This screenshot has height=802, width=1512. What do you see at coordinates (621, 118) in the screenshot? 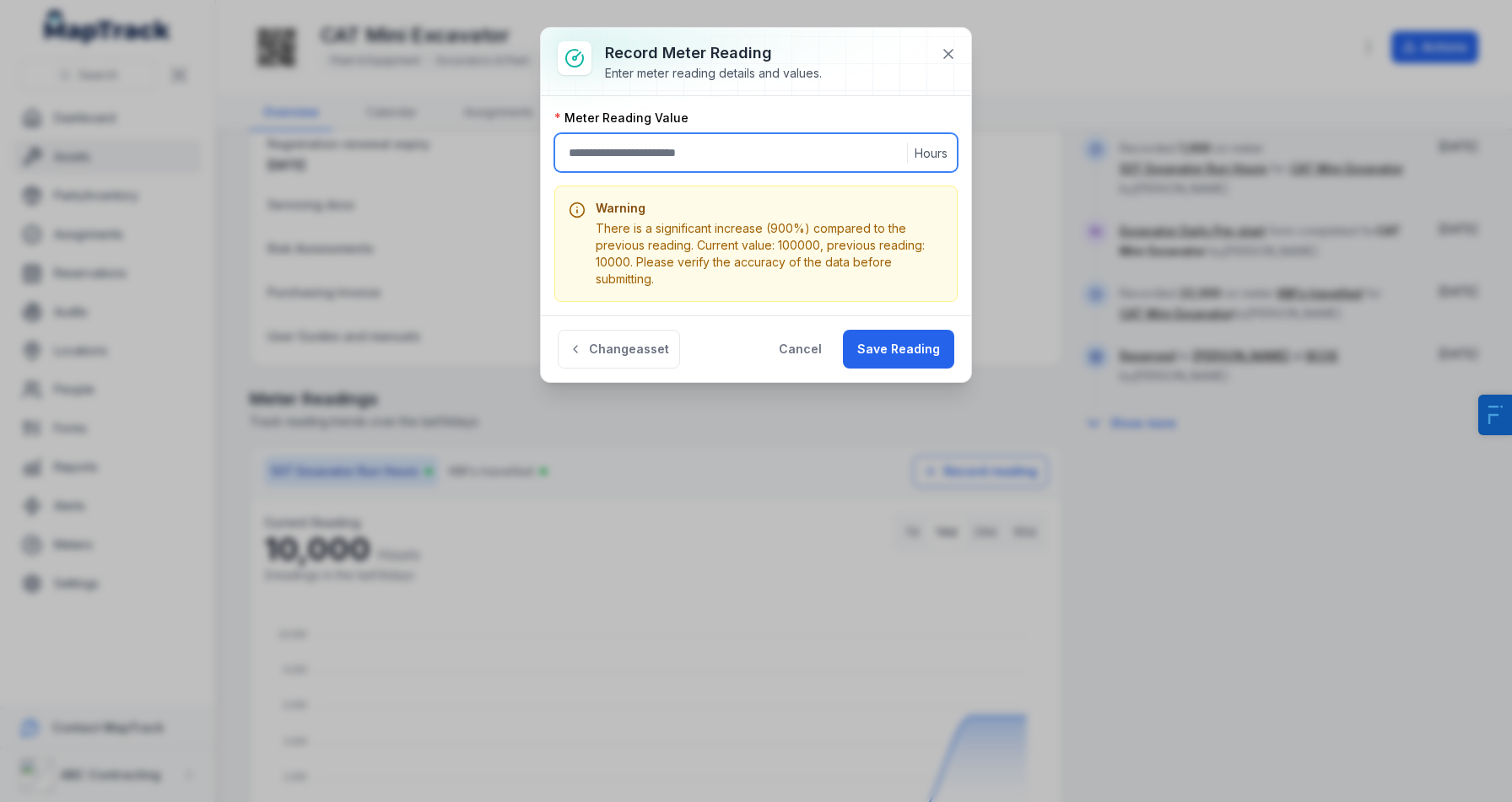
I see `label: Meter Reading Value` at bounding box center [621, 118].